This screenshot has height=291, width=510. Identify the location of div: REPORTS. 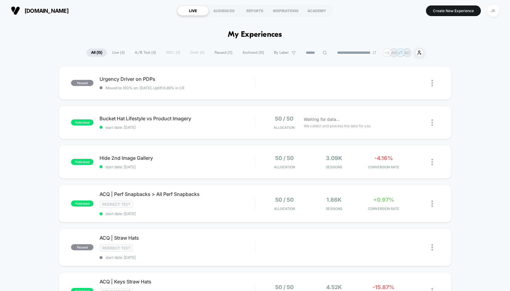
(255, 11).